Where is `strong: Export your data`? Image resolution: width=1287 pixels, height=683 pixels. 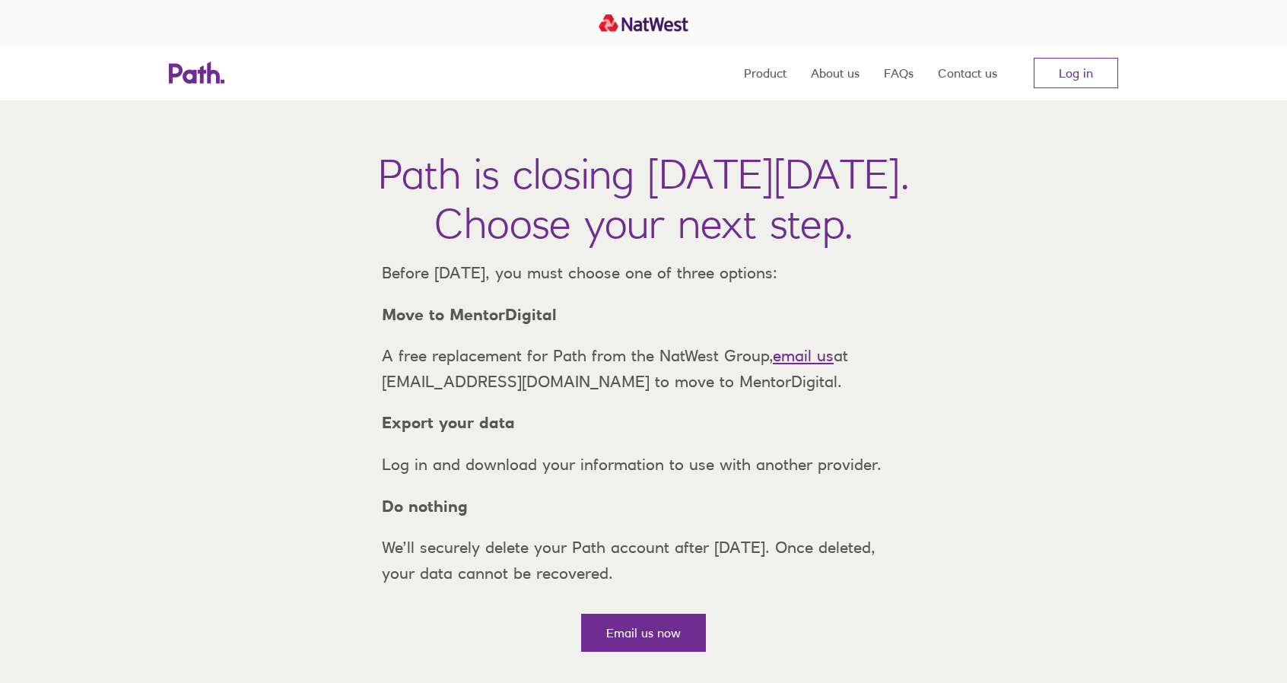 strong: Export your data is located at coordinates (448, 422).